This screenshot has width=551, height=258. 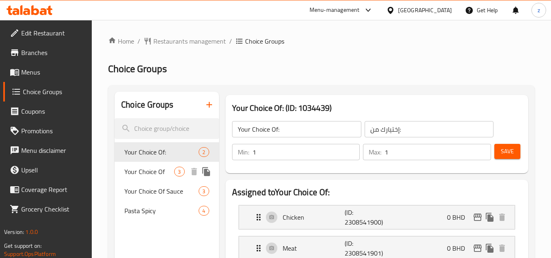 I want to click on nav: breadcrumb, so click(x=322, y=41).